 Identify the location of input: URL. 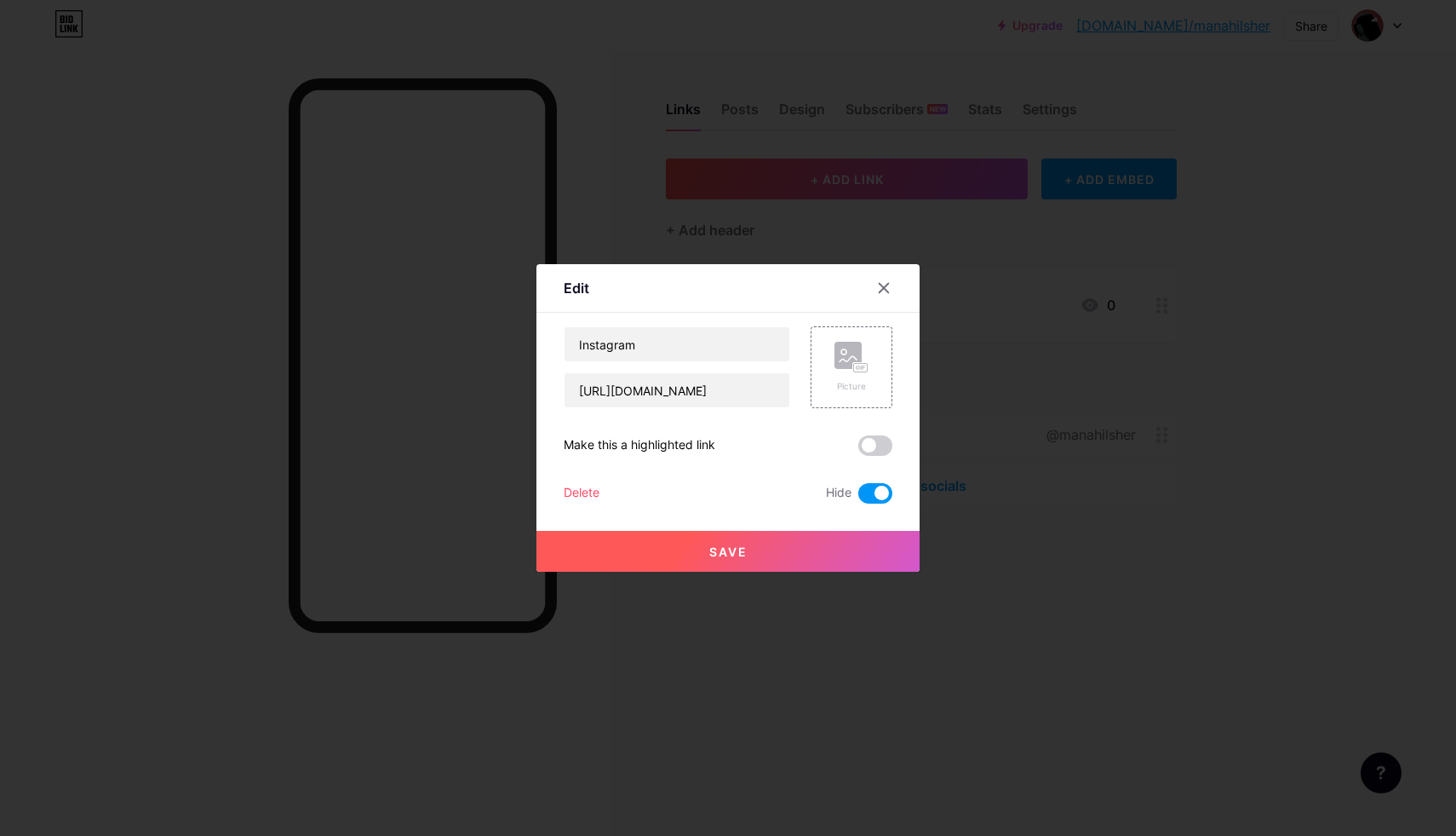
(677, 390).